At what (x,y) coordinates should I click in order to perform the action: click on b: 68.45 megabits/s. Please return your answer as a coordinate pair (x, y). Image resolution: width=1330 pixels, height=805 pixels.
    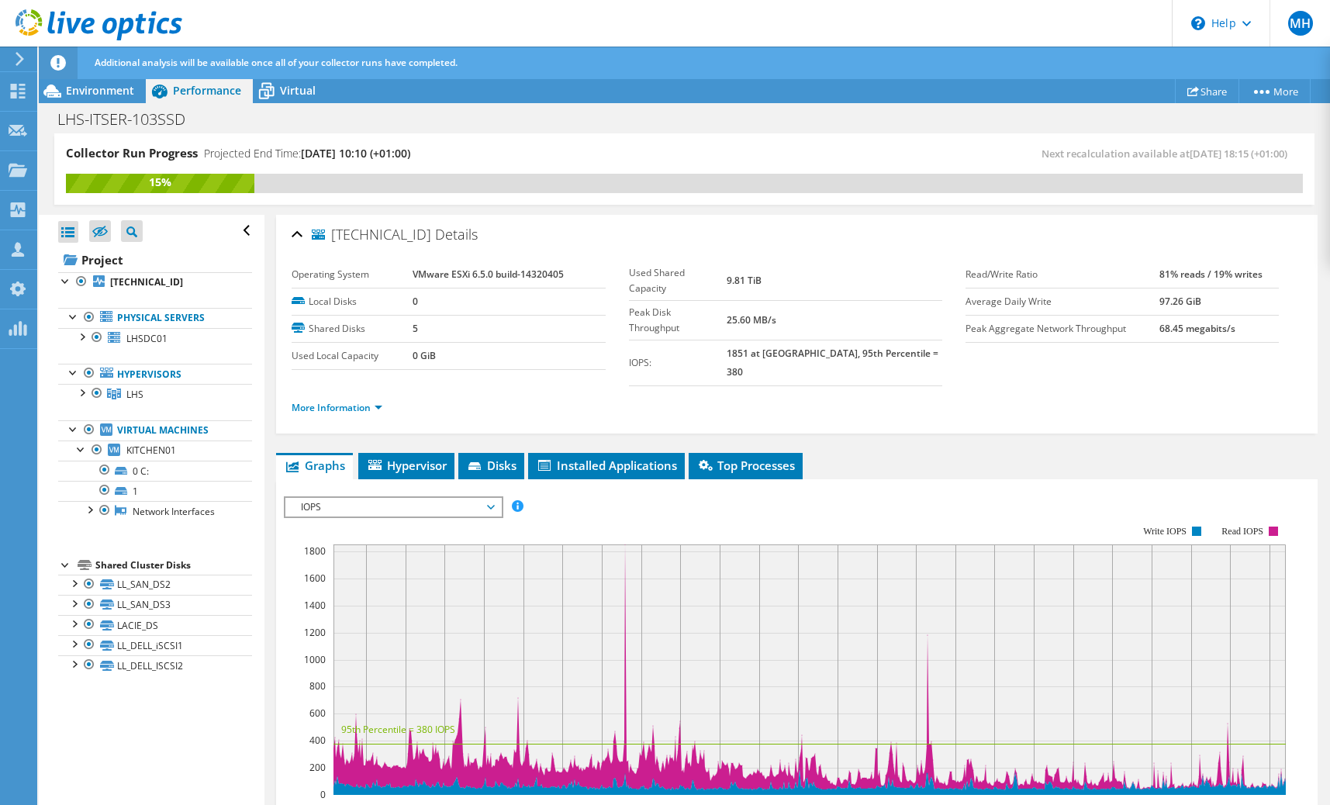
    Looking at the image, I should click on (1197, 328).